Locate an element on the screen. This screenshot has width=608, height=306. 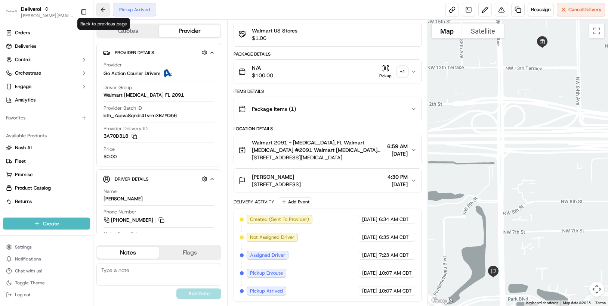
span: Driver Group is located at coordinates (118, 88).